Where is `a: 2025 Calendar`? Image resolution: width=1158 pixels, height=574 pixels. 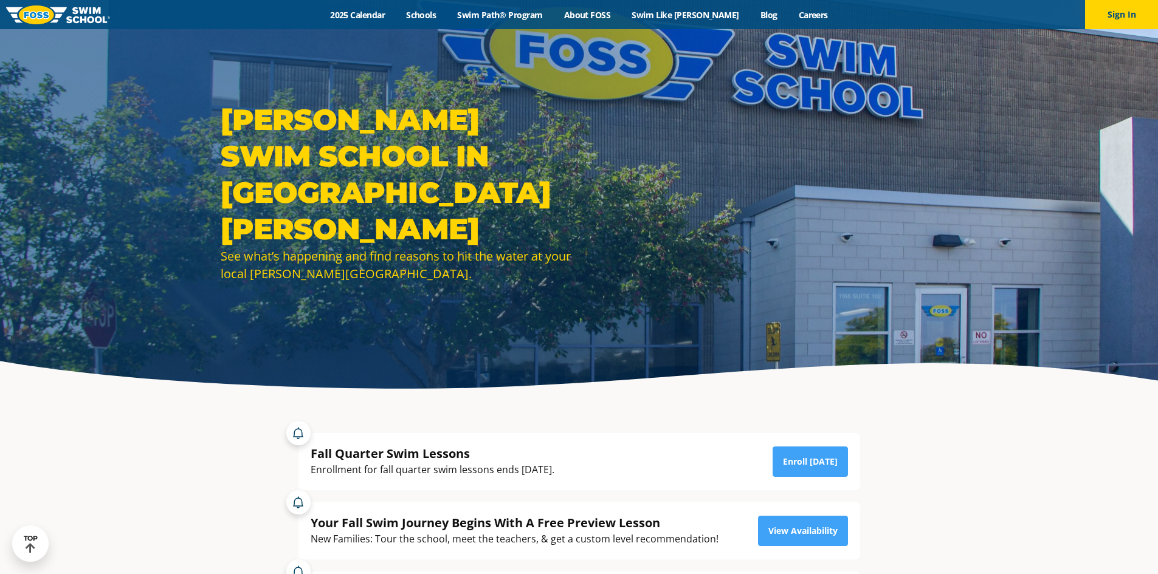 a: 2025 Calendar is located at coordinates (357, 15).